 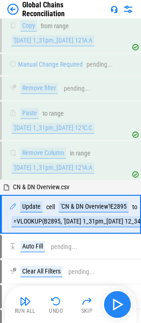 What do you see at coordinates (25, 311) in the screenshot?
I see `div: Run All` at bounding box center [25, 311].